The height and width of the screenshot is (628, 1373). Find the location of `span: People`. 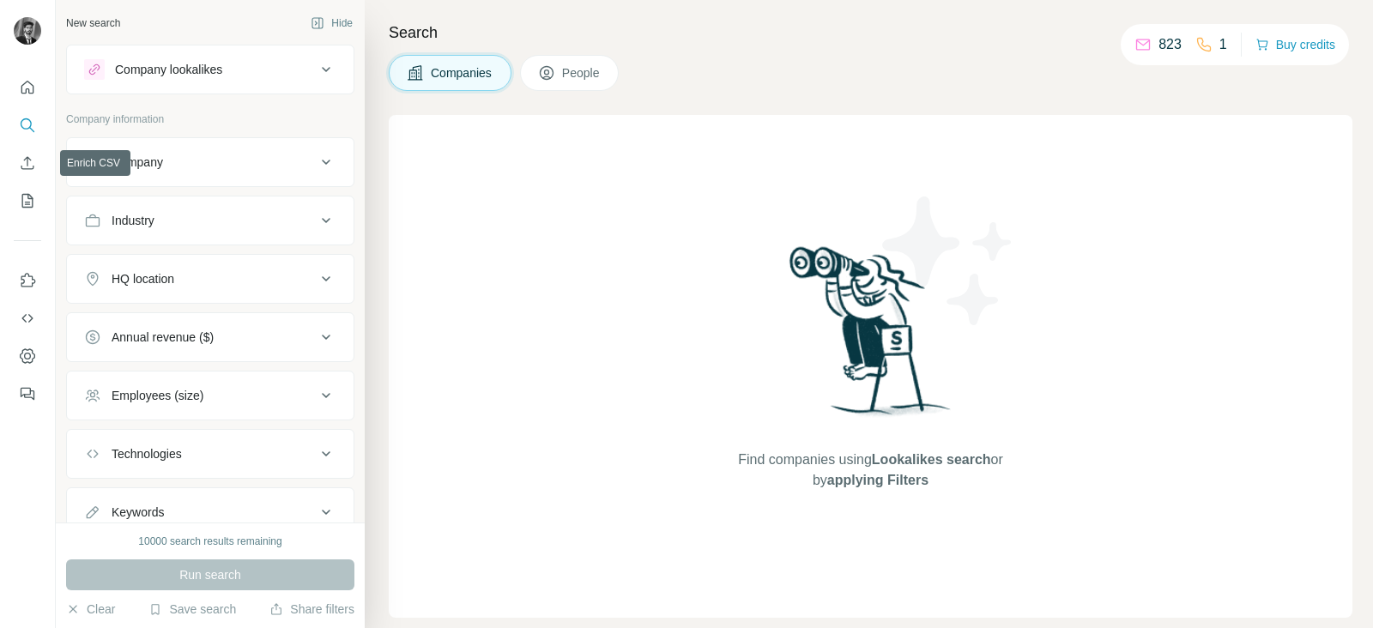

span: People is located at coordinates (582, 73).